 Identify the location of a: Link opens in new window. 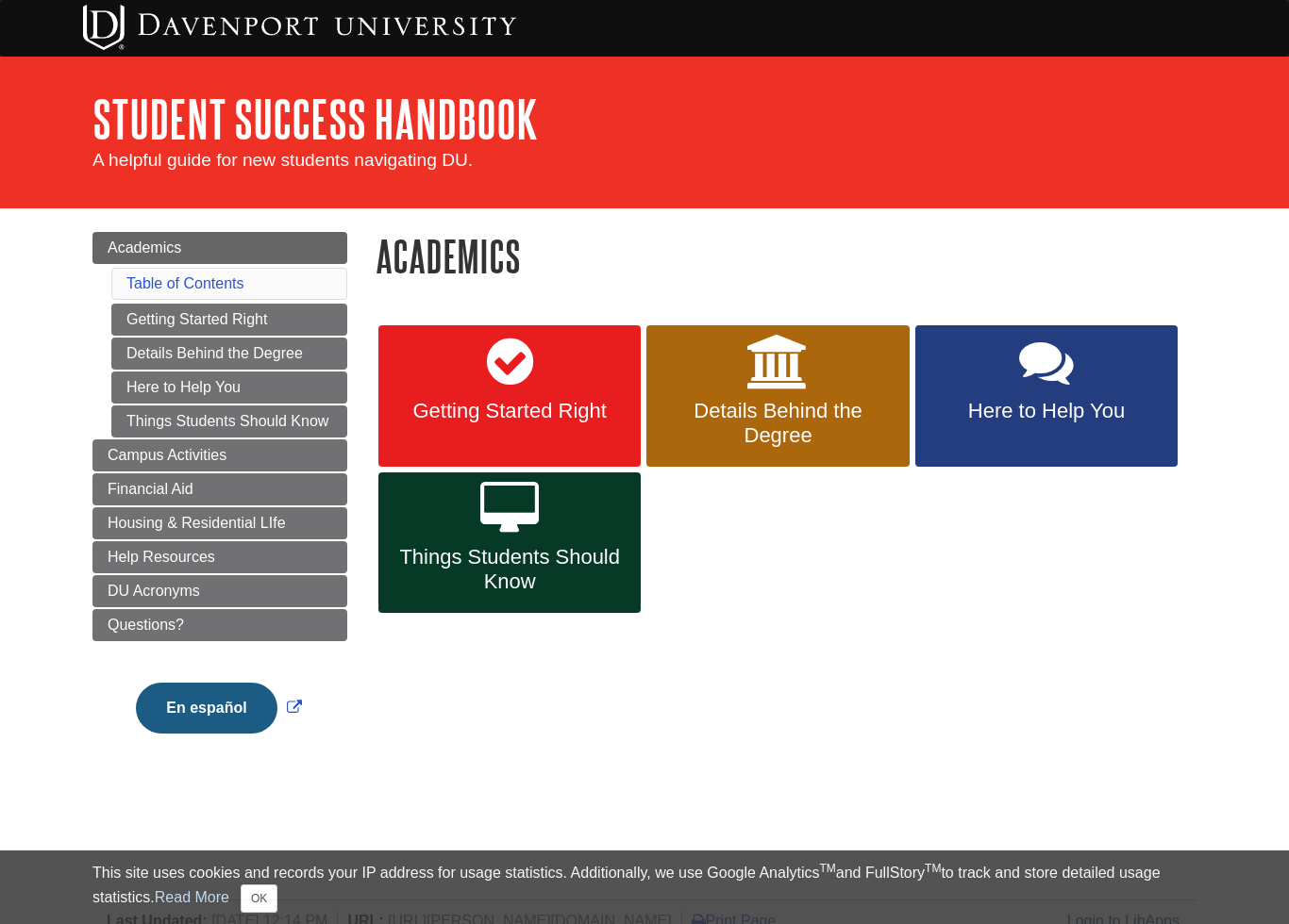
(218, 708).